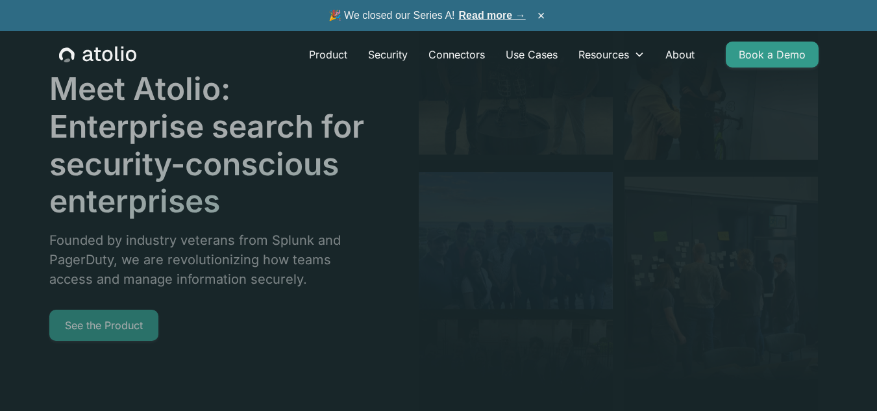 The image size is (877, 411). Describe the element at coordinates (680, 55) in the screenshot. I see `a: About` at that location.